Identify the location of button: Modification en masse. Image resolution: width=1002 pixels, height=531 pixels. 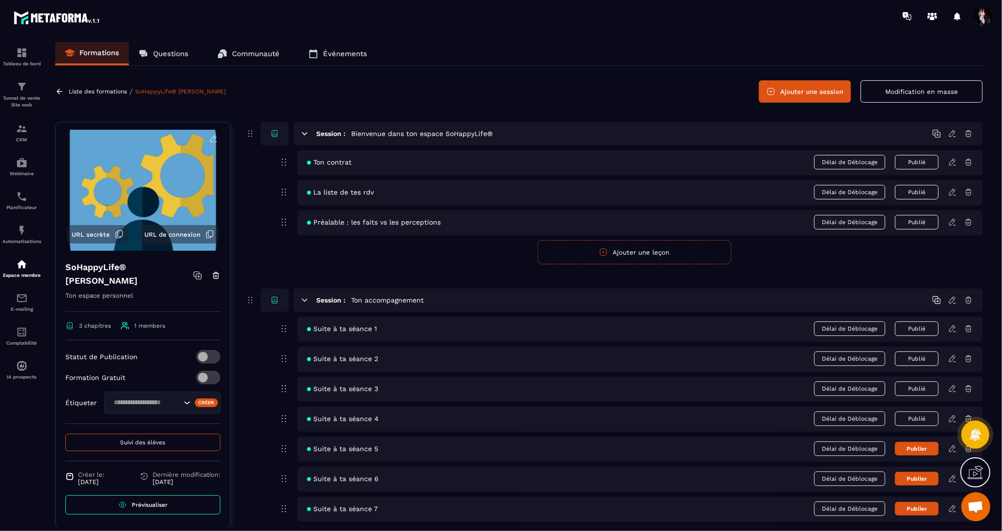
(922, 92).